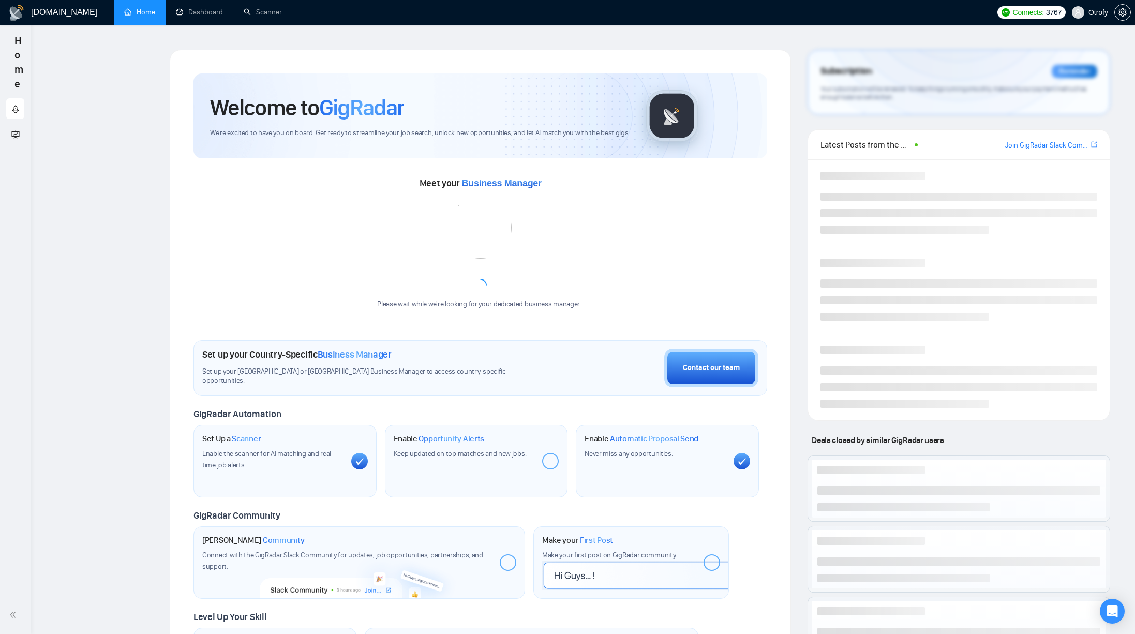 This screenshot has height=634, width=1135. I want to click on h1: Set Up a, so click(231, 439).